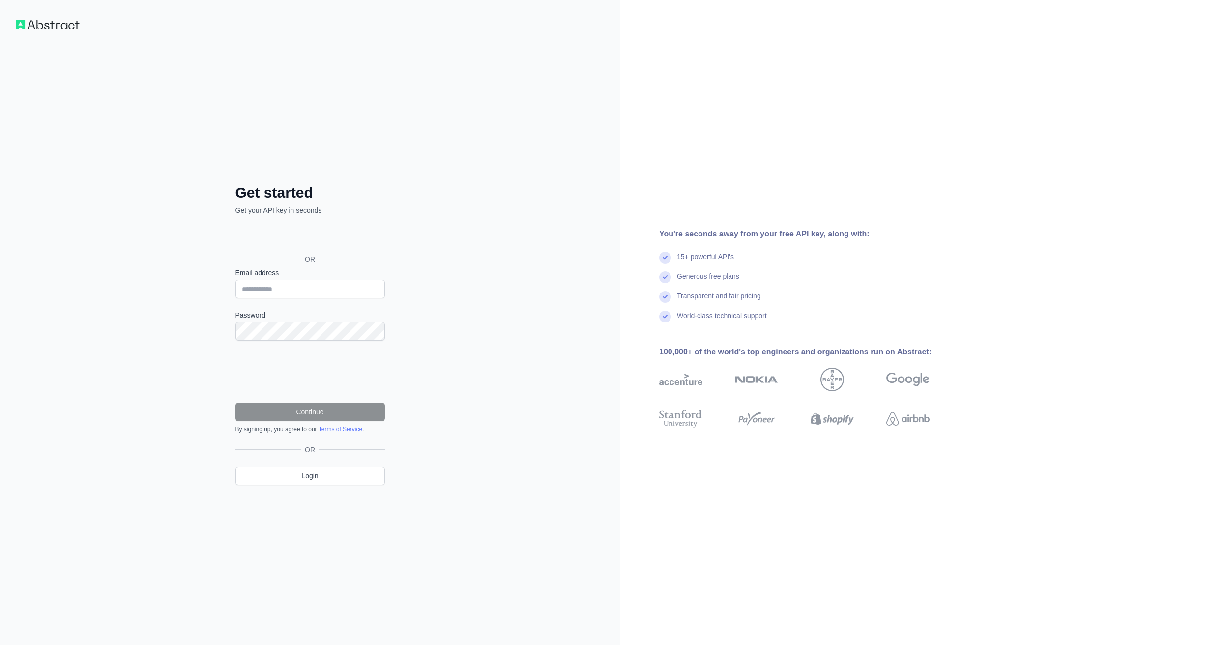 The image size is (1224, 645). Describe the element at coordinates (757, 419) in the screenshot. I see `img: payoneer` at that location.